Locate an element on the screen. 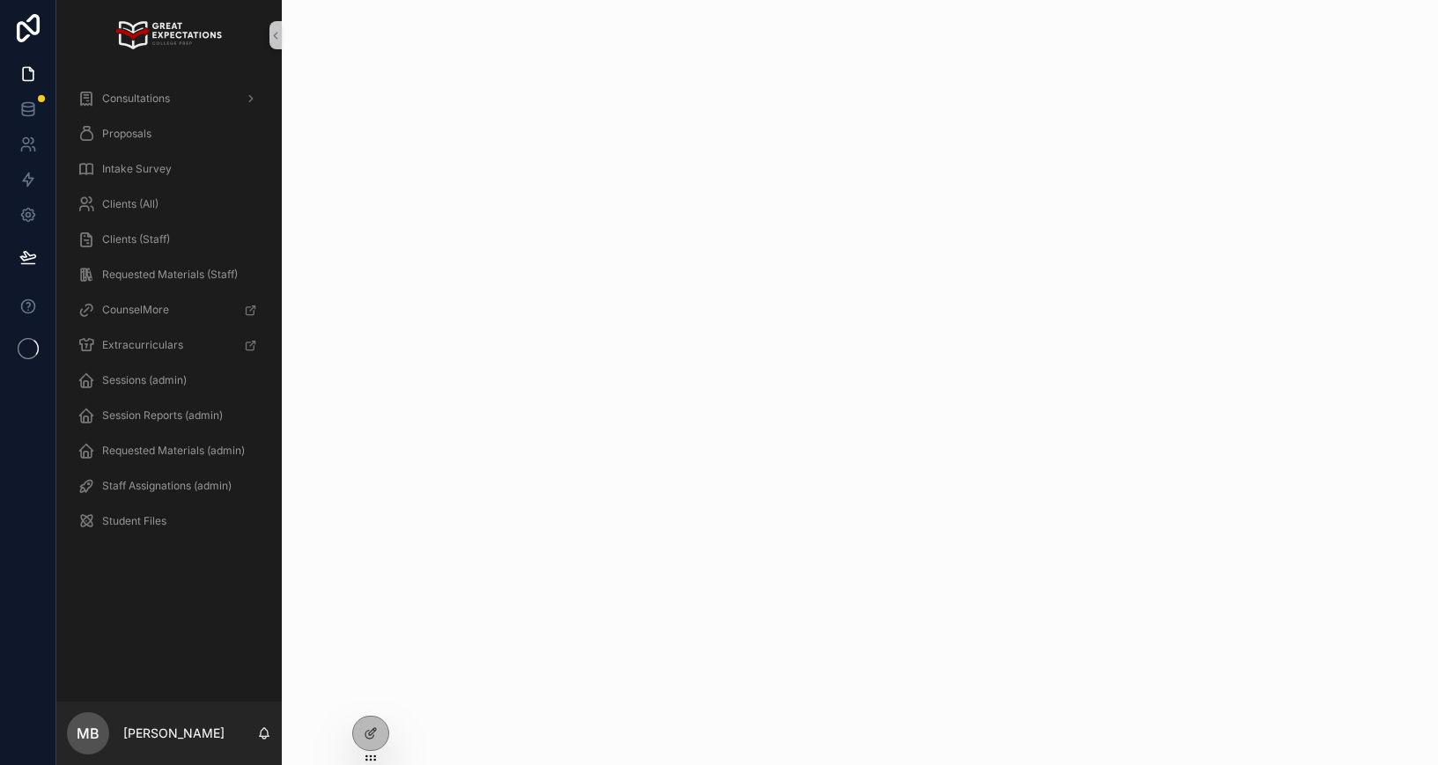 This screenshot has height=765, width=1438. span: Sessions (admin) is located at coordinates (144, 380).